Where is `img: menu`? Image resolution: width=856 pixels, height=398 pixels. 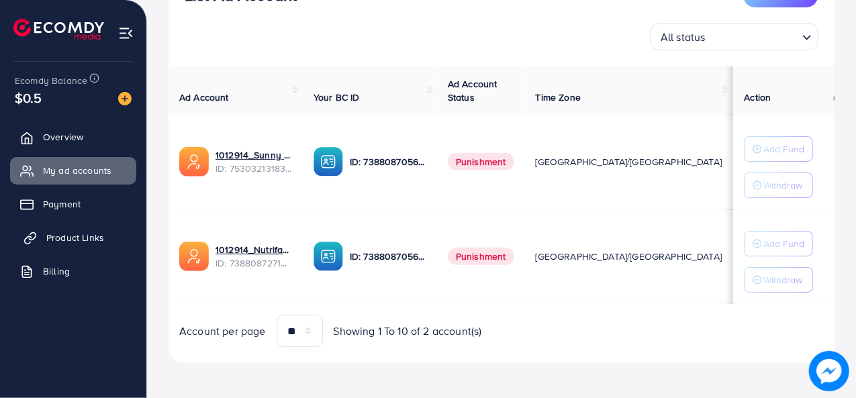
img: menu is located at coordinates (126, 33).